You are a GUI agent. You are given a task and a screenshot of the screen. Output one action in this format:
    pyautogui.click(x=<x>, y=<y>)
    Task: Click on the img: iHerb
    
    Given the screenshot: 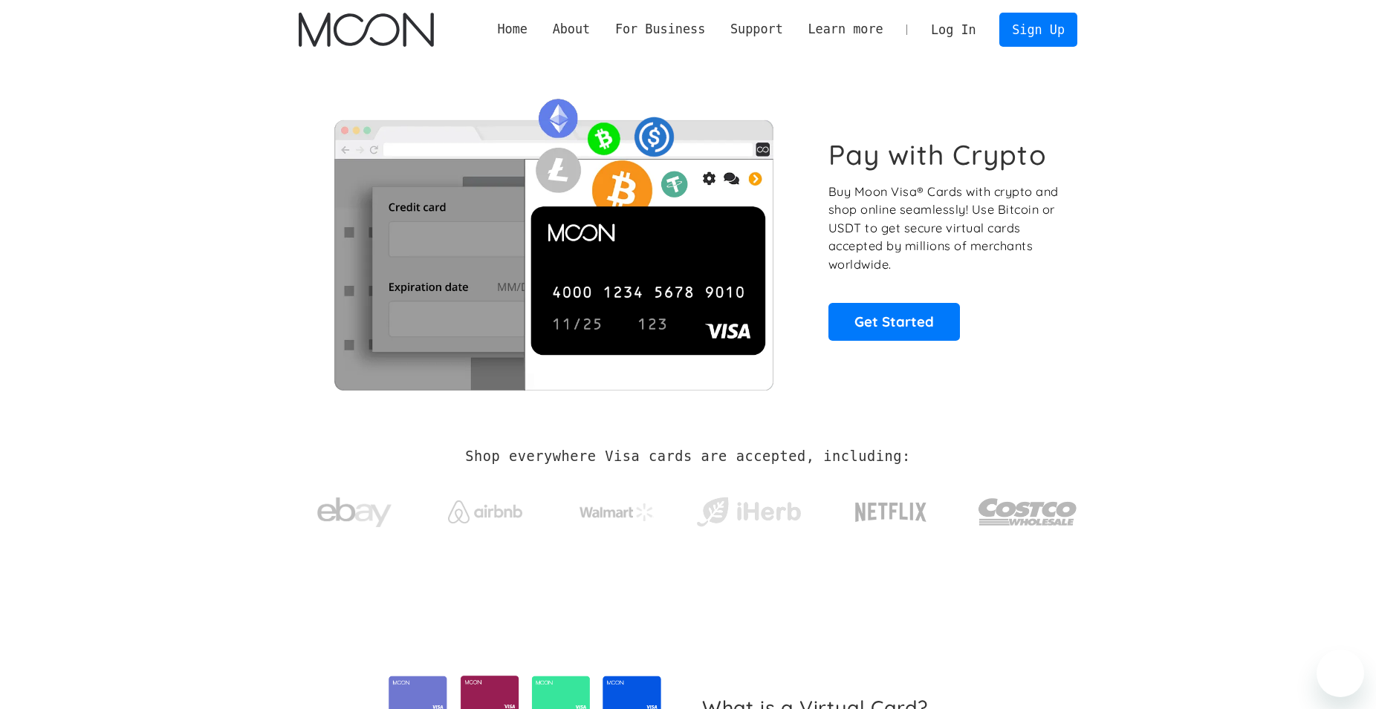 What is the action you would take?
    pyautogui.click(x=748, y=513)
    